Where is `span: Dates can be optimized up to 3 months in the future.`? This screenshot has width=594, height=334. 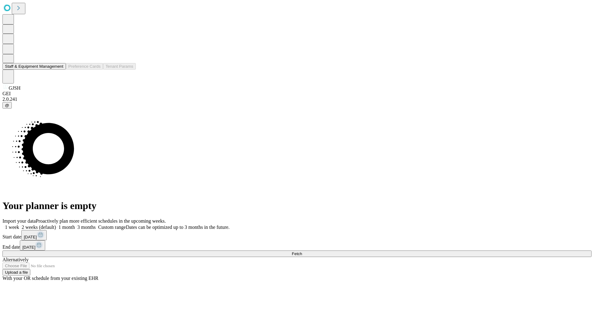
span: Dates can be optimized up to 3 months in the future. is located at coordinates (178, 227).